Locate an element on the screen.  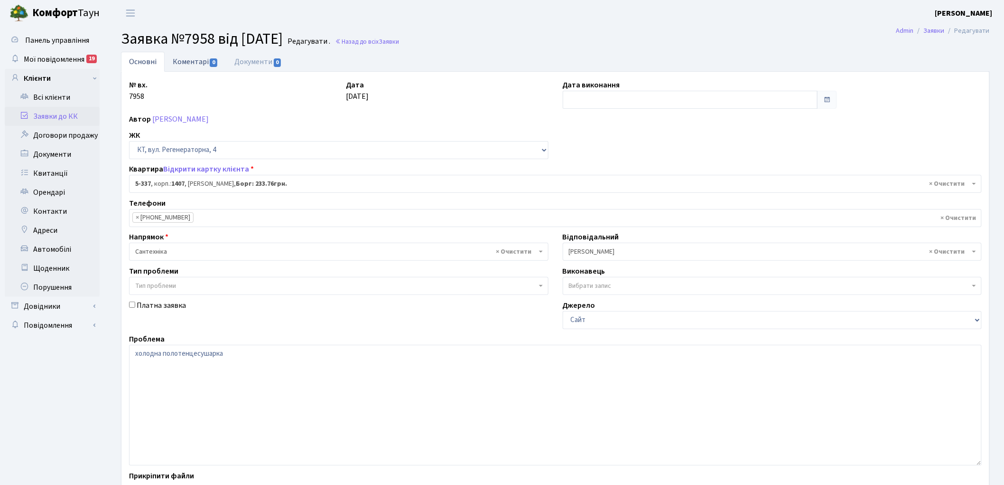
a: Клієнти is located at coordinates (52, 78).